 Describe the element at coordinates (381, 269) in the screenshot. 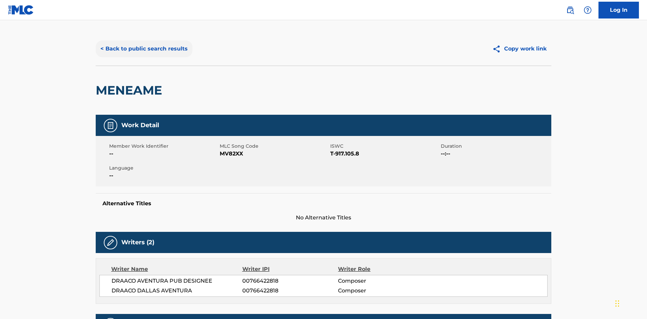

I see `div: Writer Role` at that location.